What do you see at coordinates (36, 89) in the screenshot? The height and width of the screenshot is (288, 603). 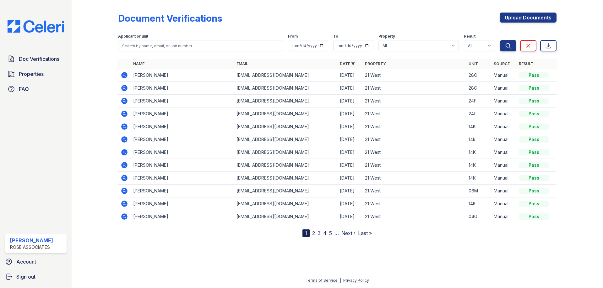 I see `a: FAQ` at bounding box center [36, 89].